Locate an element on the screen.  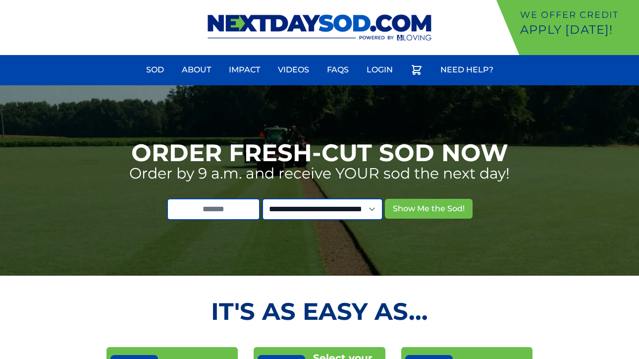
button: Show Me the Sod! is located at coordinates (429, 209).